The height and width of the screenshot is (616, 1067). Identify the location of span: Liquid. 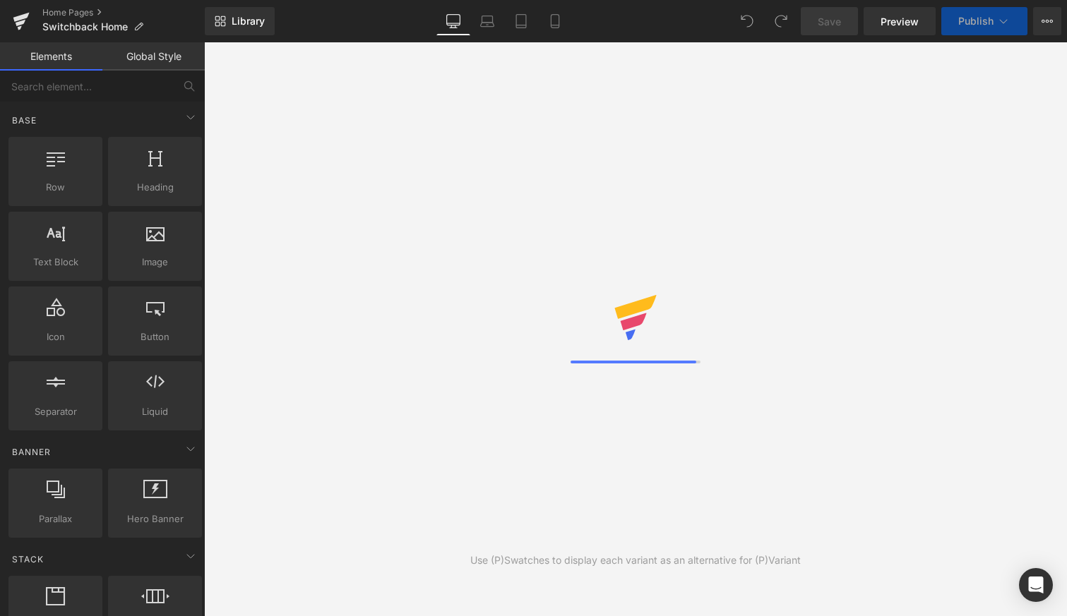
(155, 412).